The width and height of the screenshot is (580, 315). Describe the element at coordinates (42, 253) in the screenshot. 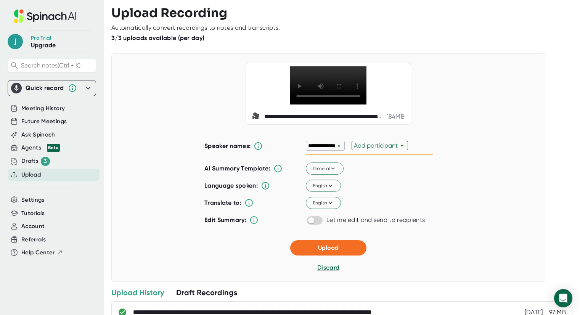

I see `button: Help Center` at that location.